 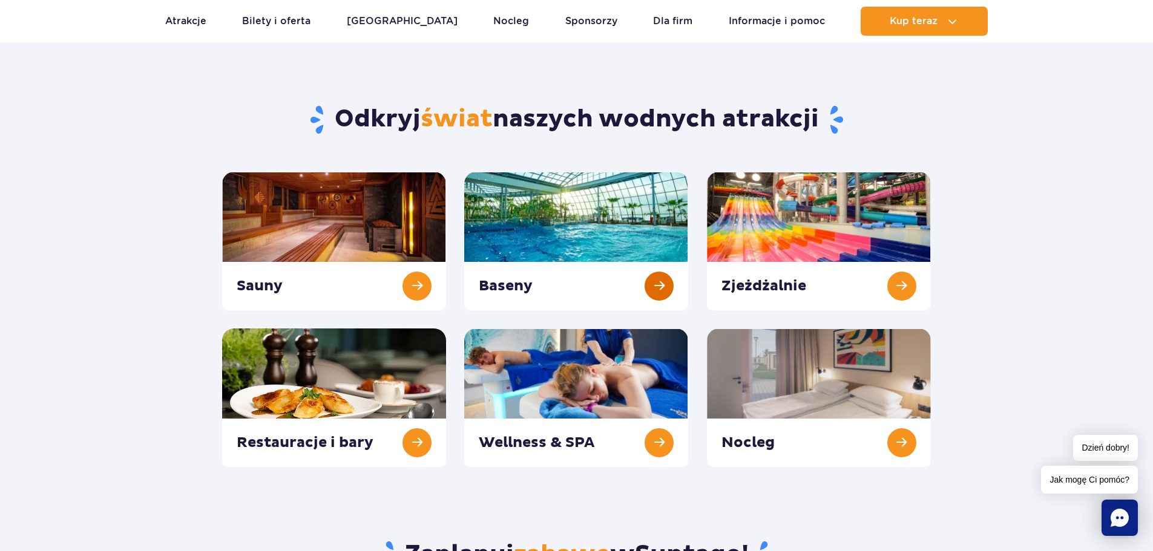 I want to click on a: Informacje i pomoc, so click(x=776, y=21).